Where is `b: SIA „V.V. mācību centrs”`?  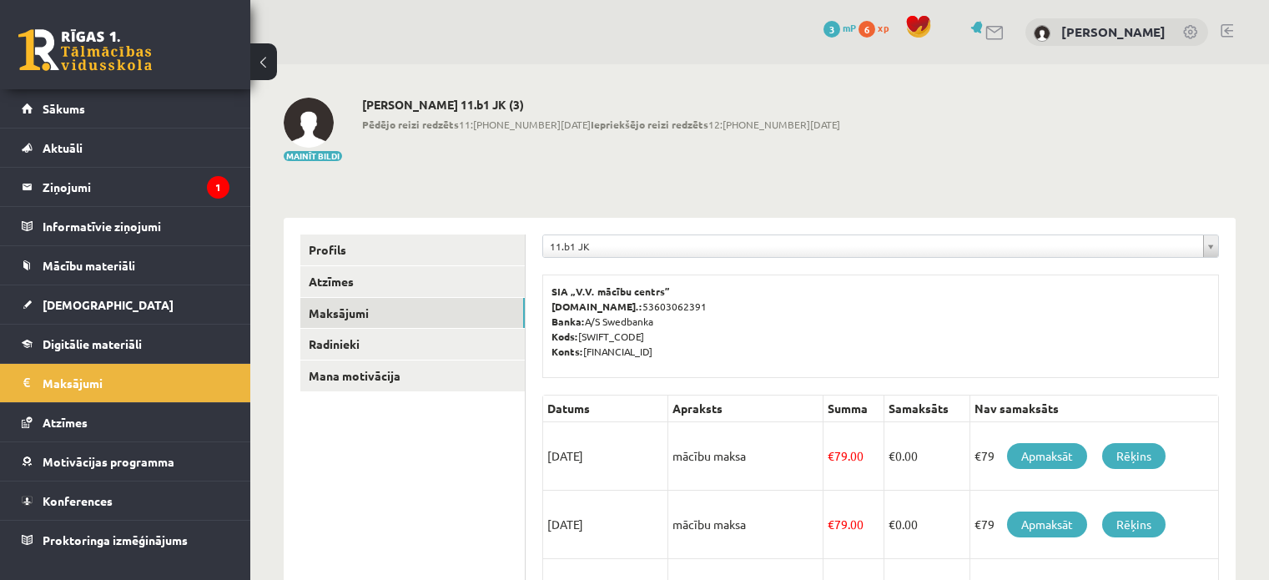
b: SIA „V.V. mācību centrs” is located at coordinates (611, 291).